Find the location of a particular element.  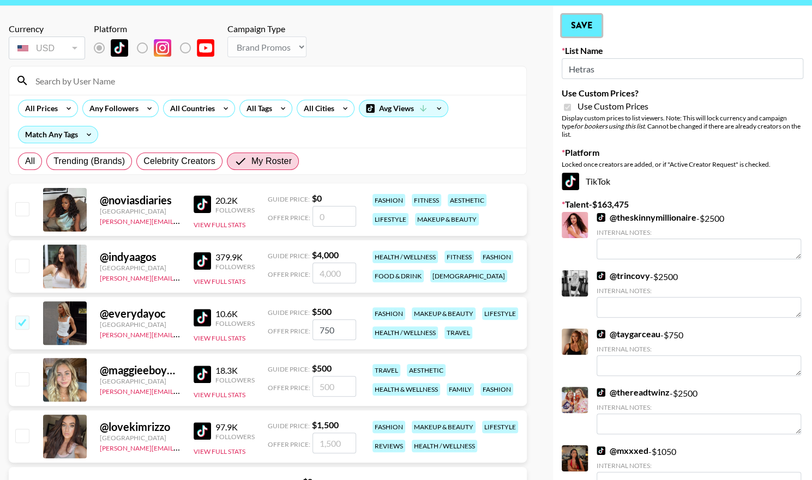

input: 4,000 is located at coordinates (334, 273).